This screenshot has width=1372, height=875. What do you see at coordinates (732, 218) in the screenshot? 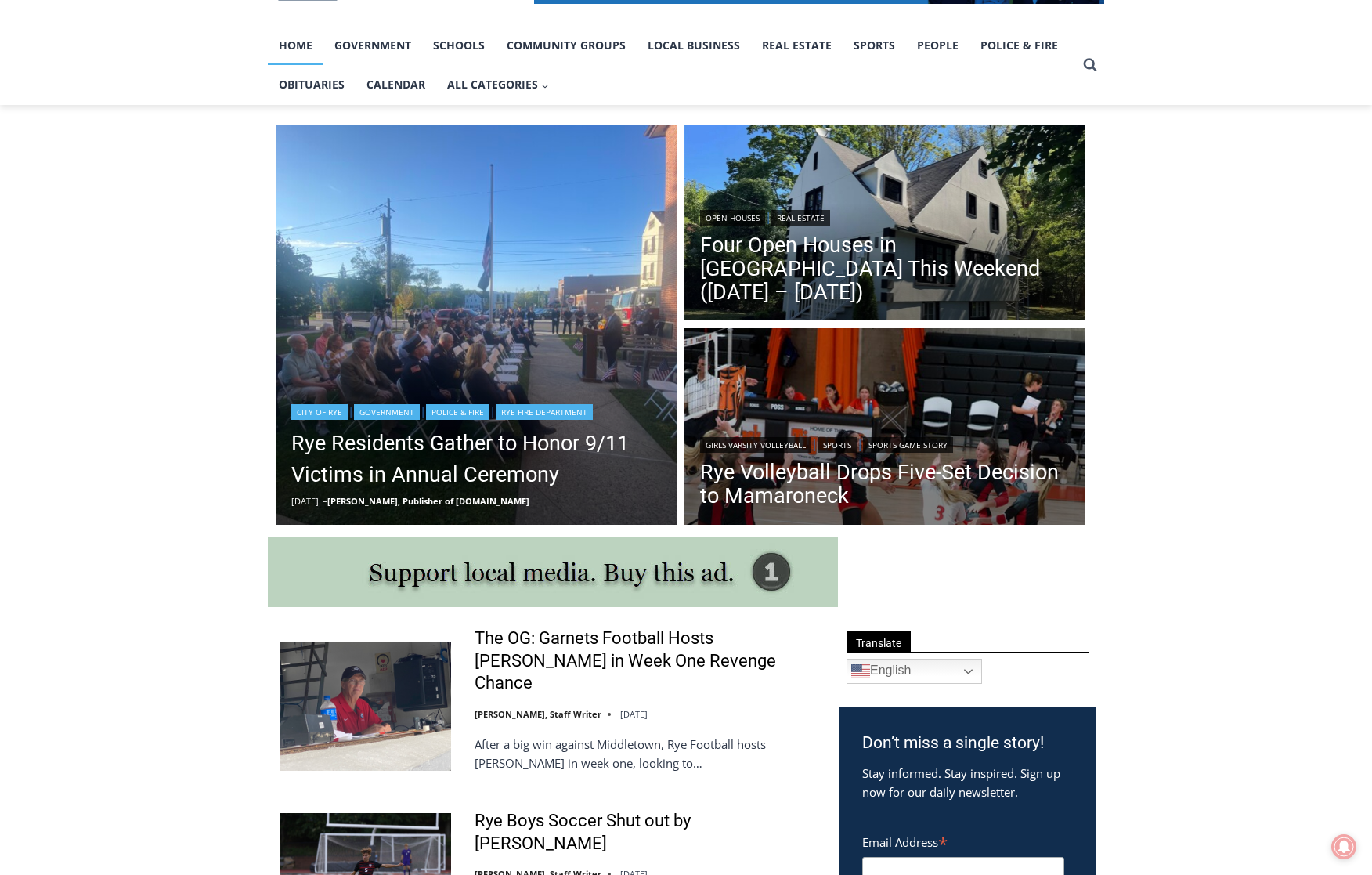
I see `a: Open Houses` at bounding box center [732, 218].